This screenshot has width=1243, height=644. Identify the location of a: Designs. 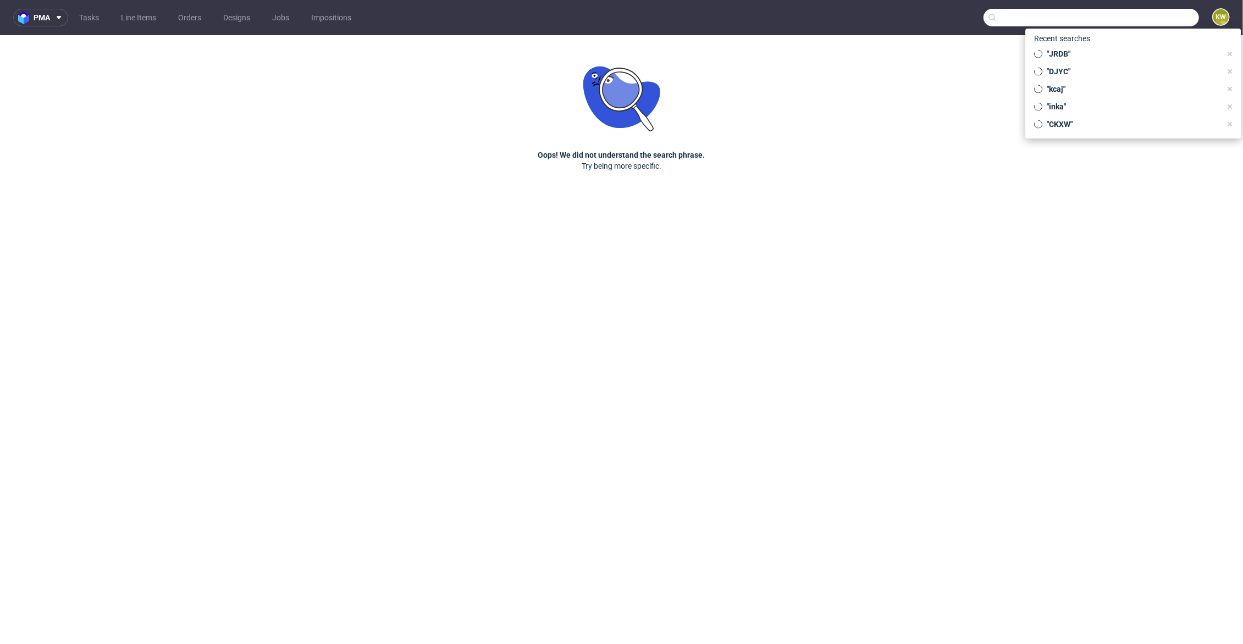
(236, 18).